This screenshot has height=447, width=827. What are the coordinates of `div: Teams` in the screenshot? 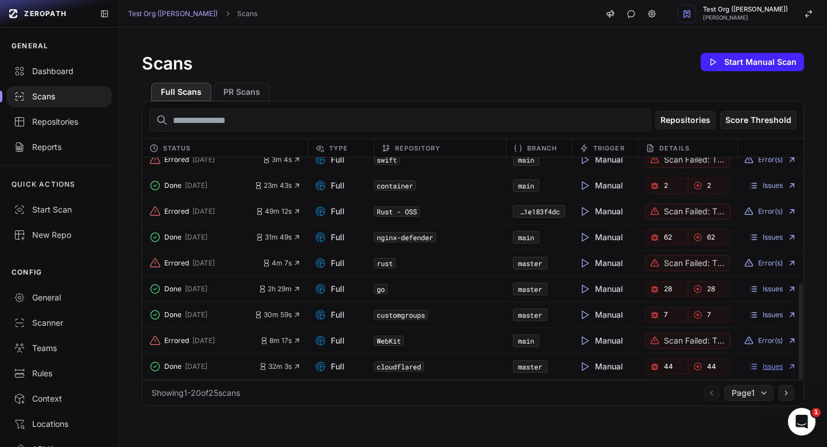 It's located at (59, 348).